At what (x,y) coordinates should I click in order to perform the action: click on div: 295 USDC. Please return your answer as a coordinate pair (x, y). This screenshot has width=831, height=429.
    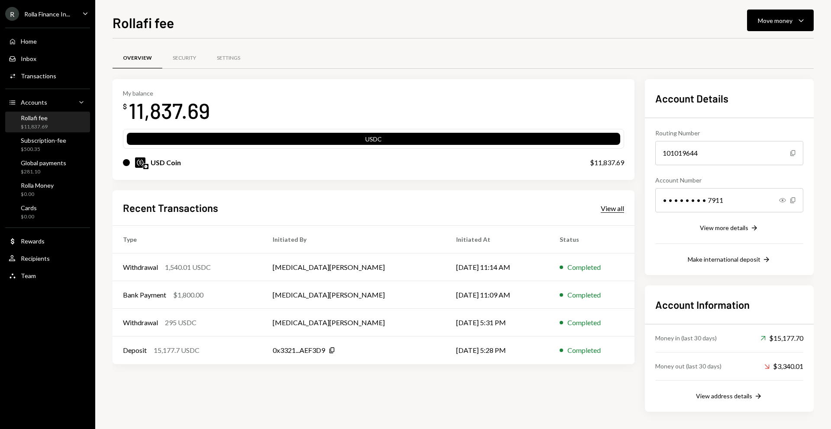
    Looking at the image, I should click on (181, 323).